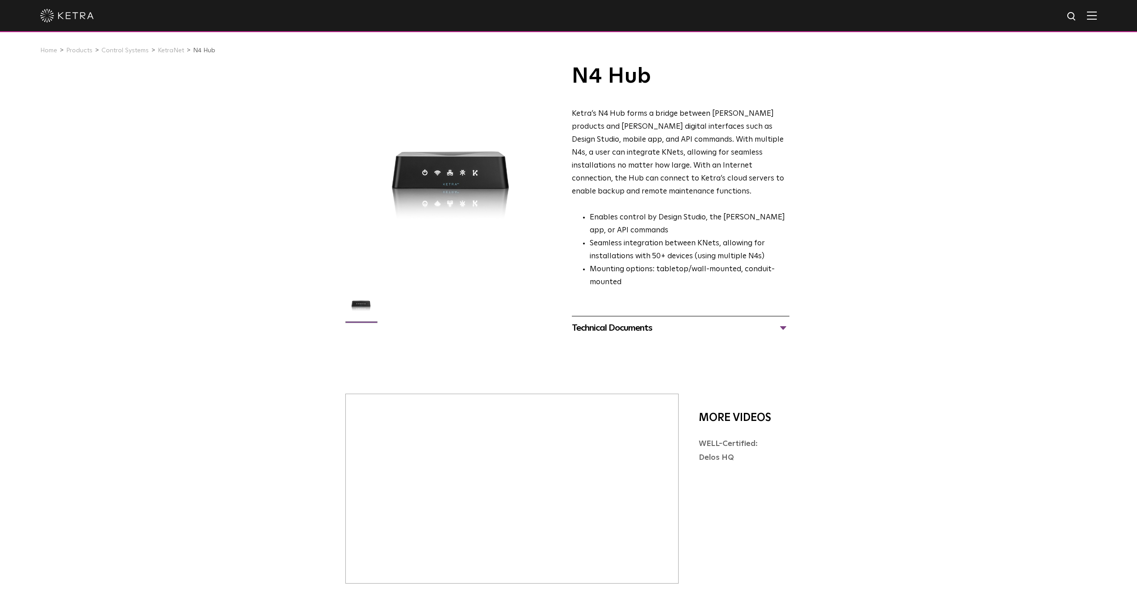  I want to click on h1: N4 Hub, so click(681, 76).